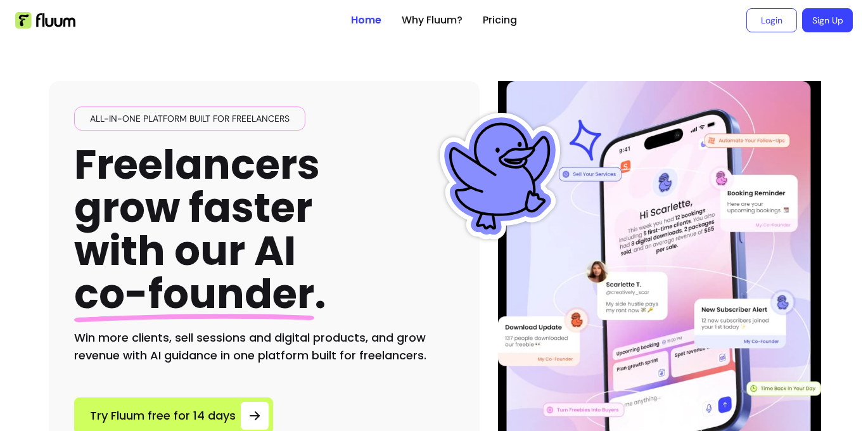 The width and height of the screenshot is (868, 431). What do you see at coordinates (500, 20) in the screenshot?
I see `a: Pricing` at bounding box center [500, 20].